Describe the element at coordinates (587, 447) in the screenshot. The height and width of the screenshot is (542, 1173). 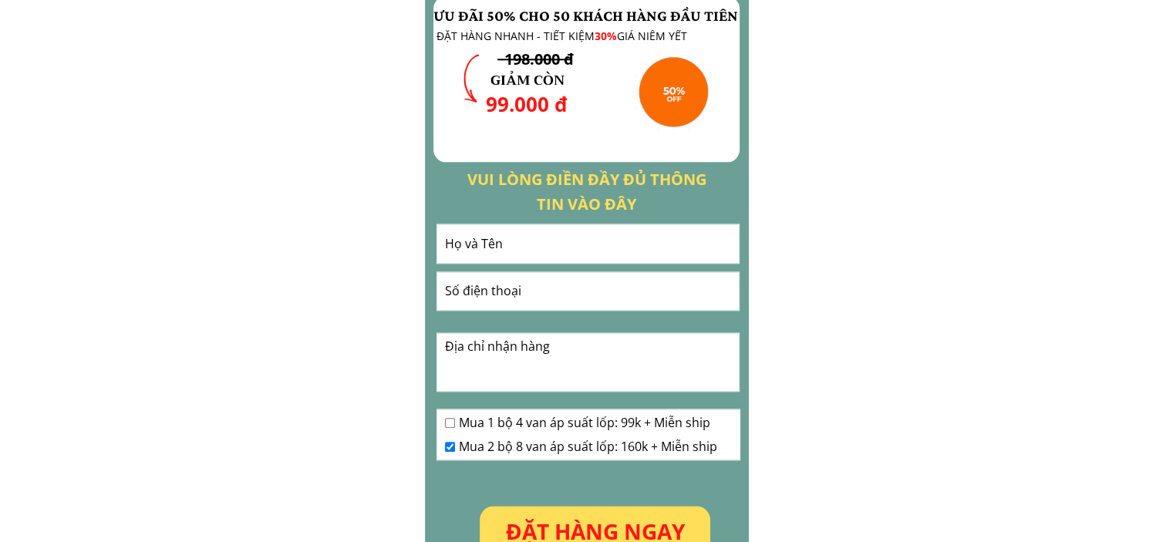
I see `span: Mua 2 bộ 8 van áp suất lốp: 160k + Miễn ship` at that location.